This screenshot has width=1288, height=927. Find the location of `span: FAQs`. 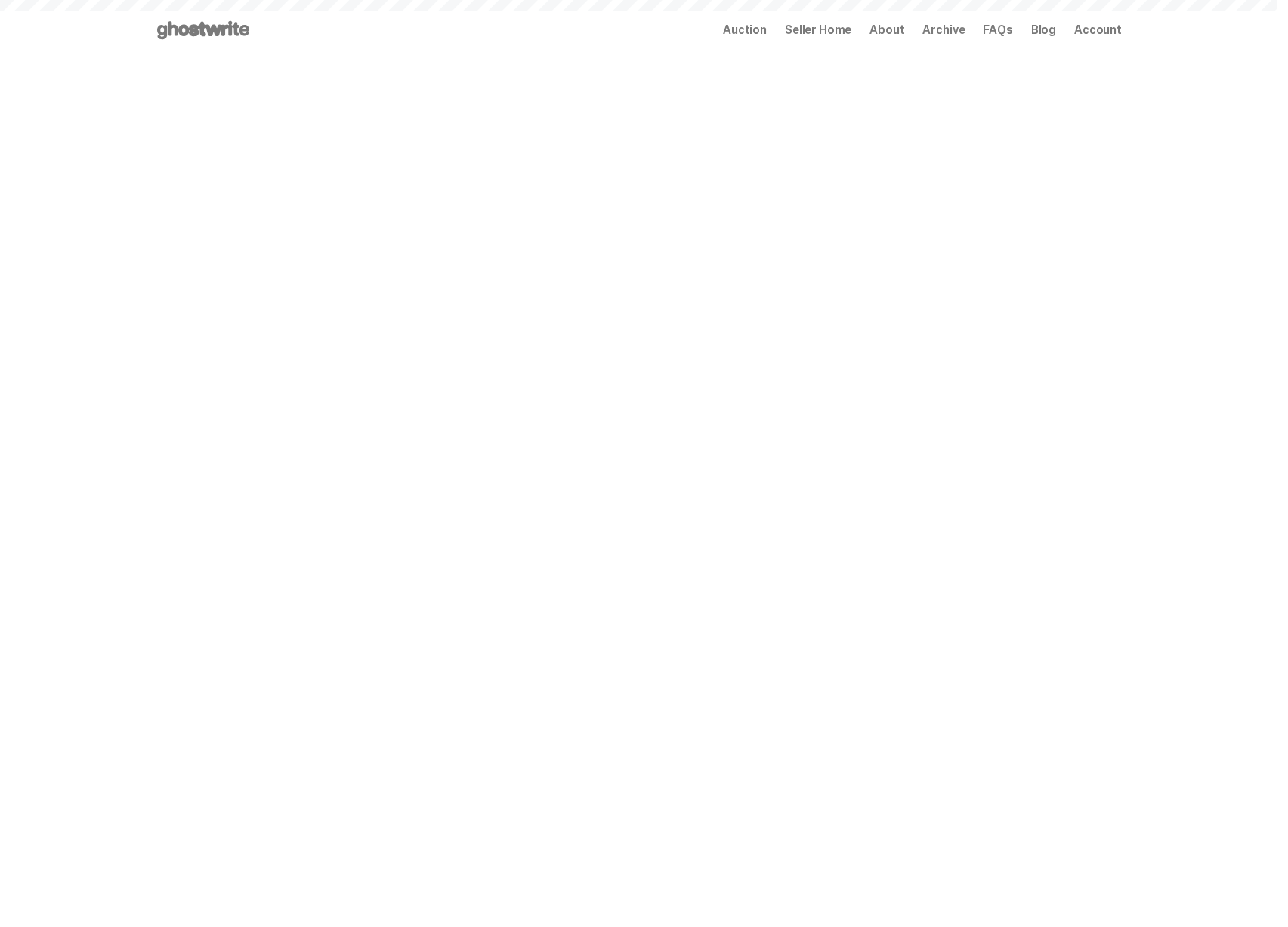

span: FAQs is located at coordinates (997, 30).